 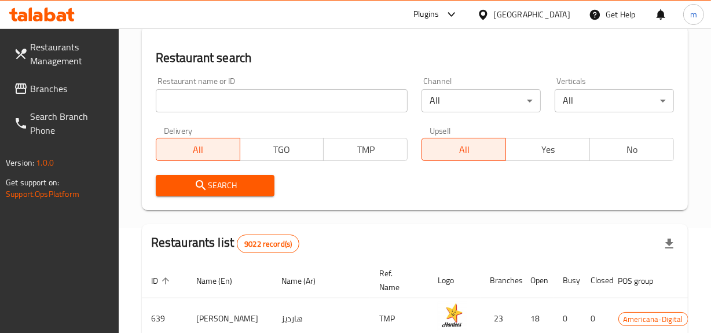 I want to click on span: POS group, so click(x=644, y=281).